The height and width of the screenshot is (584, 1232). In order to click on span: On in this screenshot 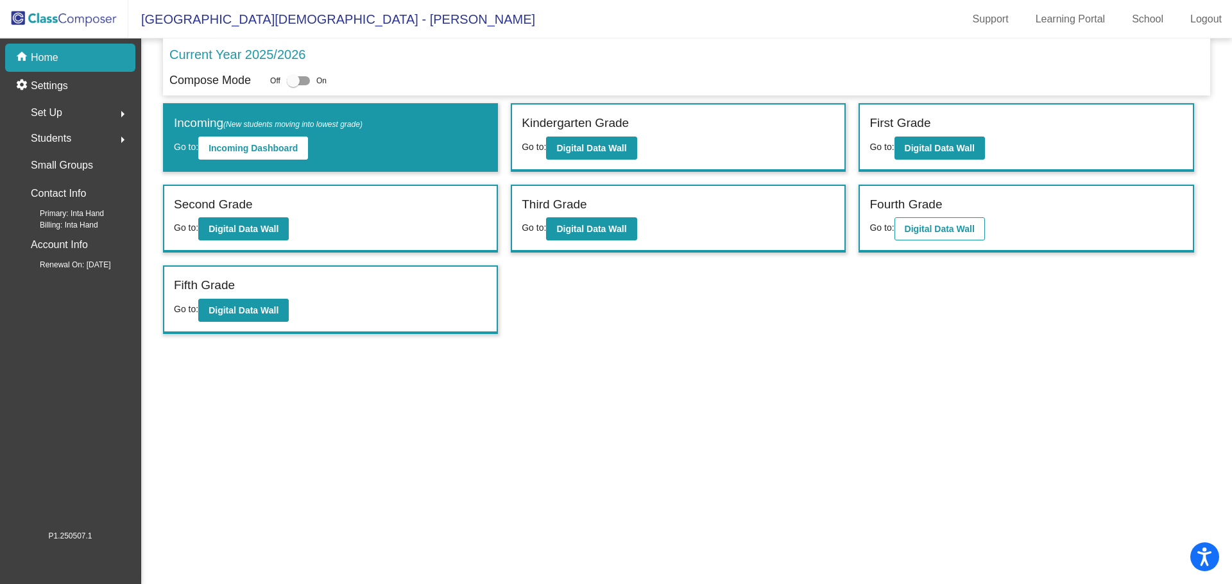, I will do `click(321, 81)`.